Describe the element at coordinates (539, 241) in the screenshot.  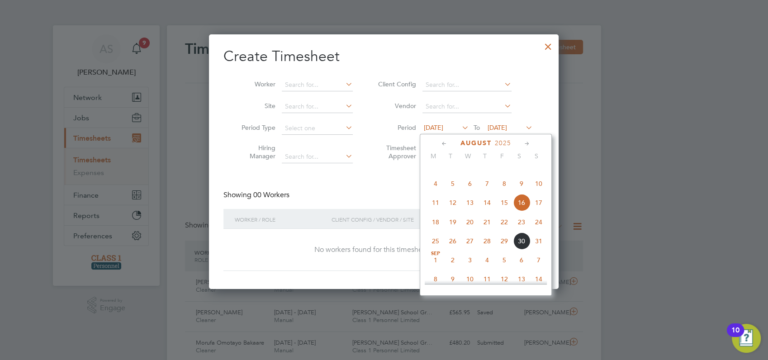
I see `span: 31` at that location.